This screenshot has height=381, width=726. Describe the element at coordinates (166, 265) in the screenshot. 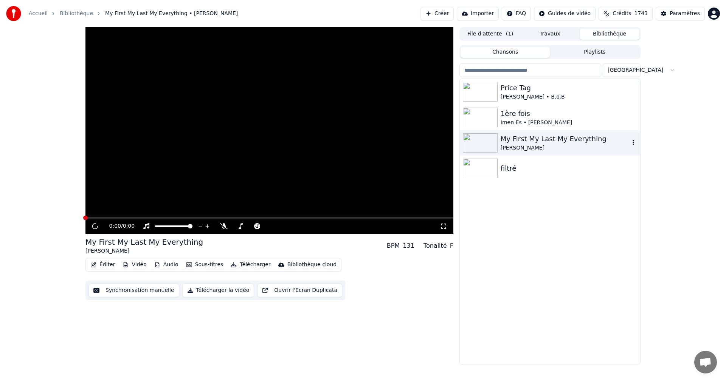

I see `button: Audio` at that location.